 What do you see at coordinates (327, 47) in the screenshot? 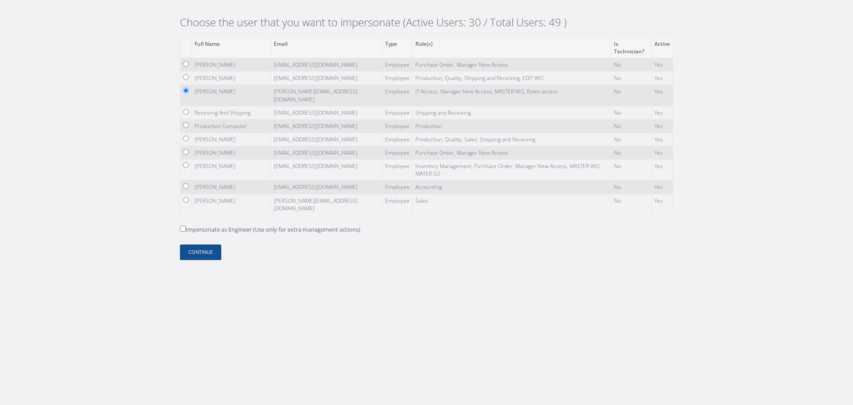
I see `th: Email` at bounding box center [327, 47].